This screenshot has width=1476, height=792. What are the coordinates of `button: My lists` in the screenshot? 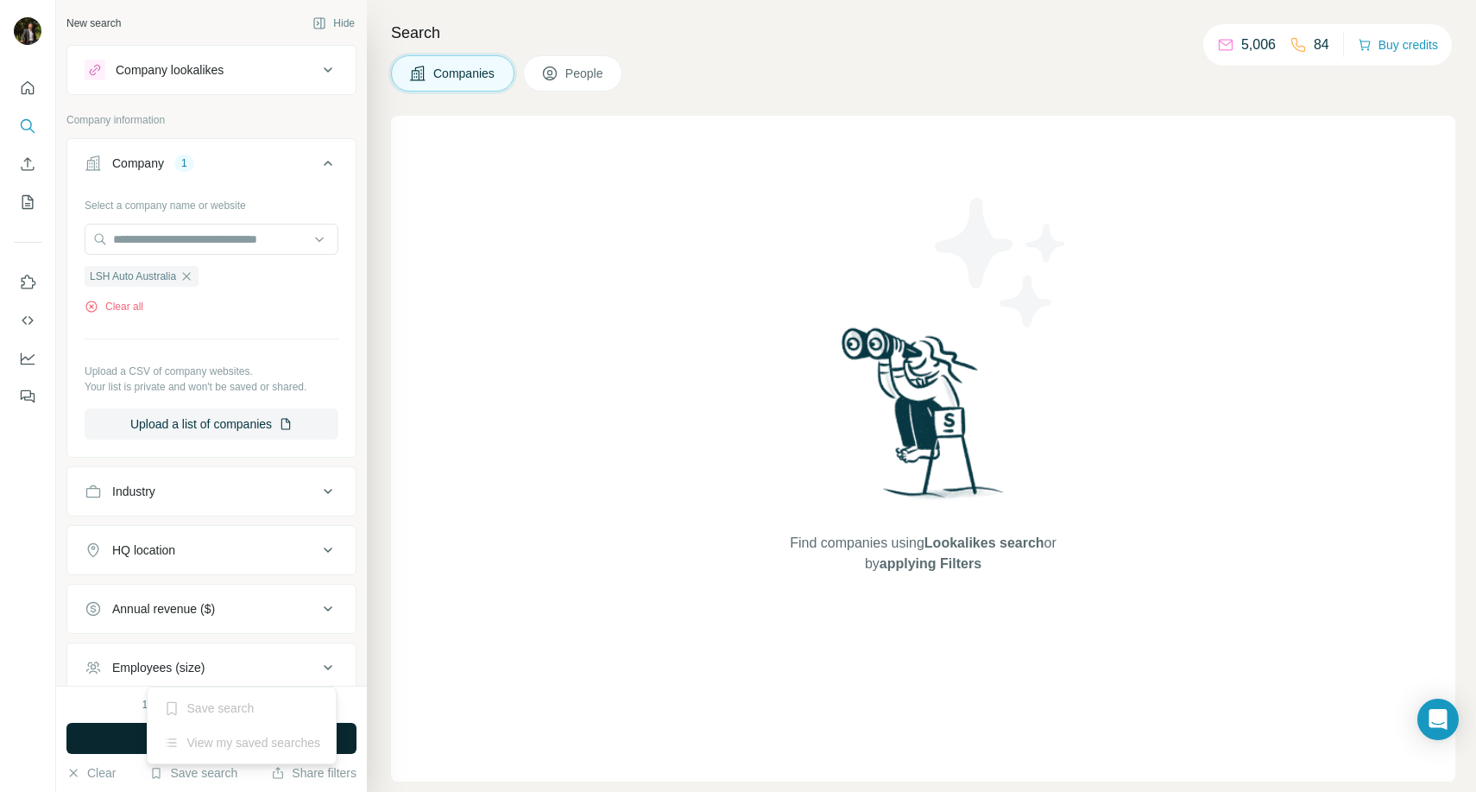 It's located at (28, 202).